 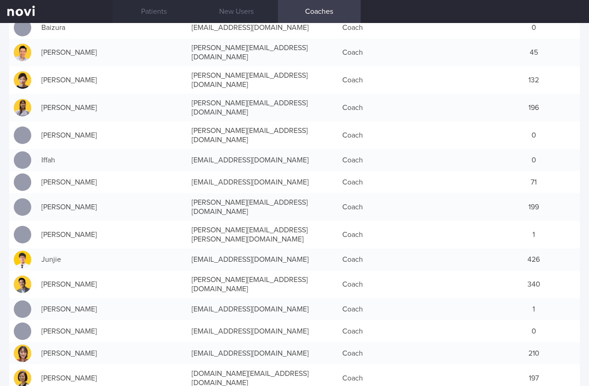 What do you see at coordinates (534, 80) in the screenshot?
I see `div: 132` at bounding box center [534, 80].